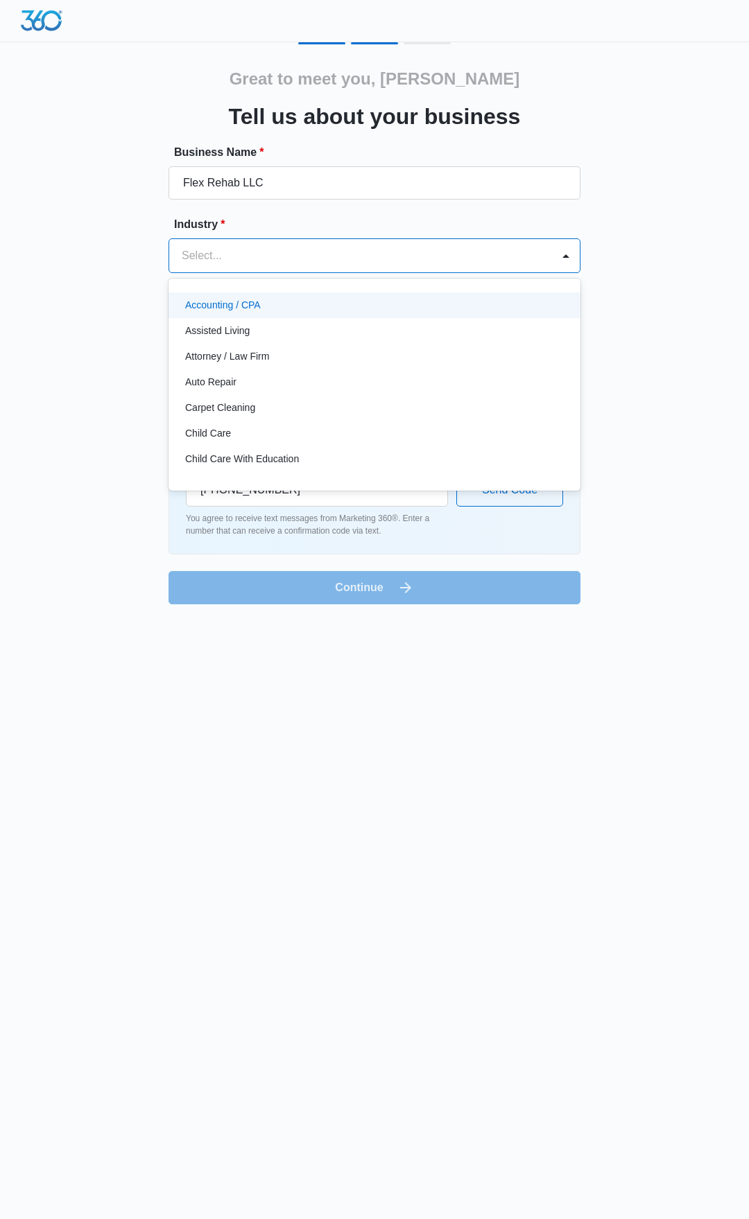  I want to click on p: Carpet Cleaning, so click(220, 408).